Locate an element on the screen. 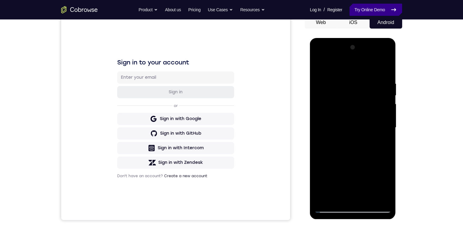  button: Android is located at coordinates (385, 23).